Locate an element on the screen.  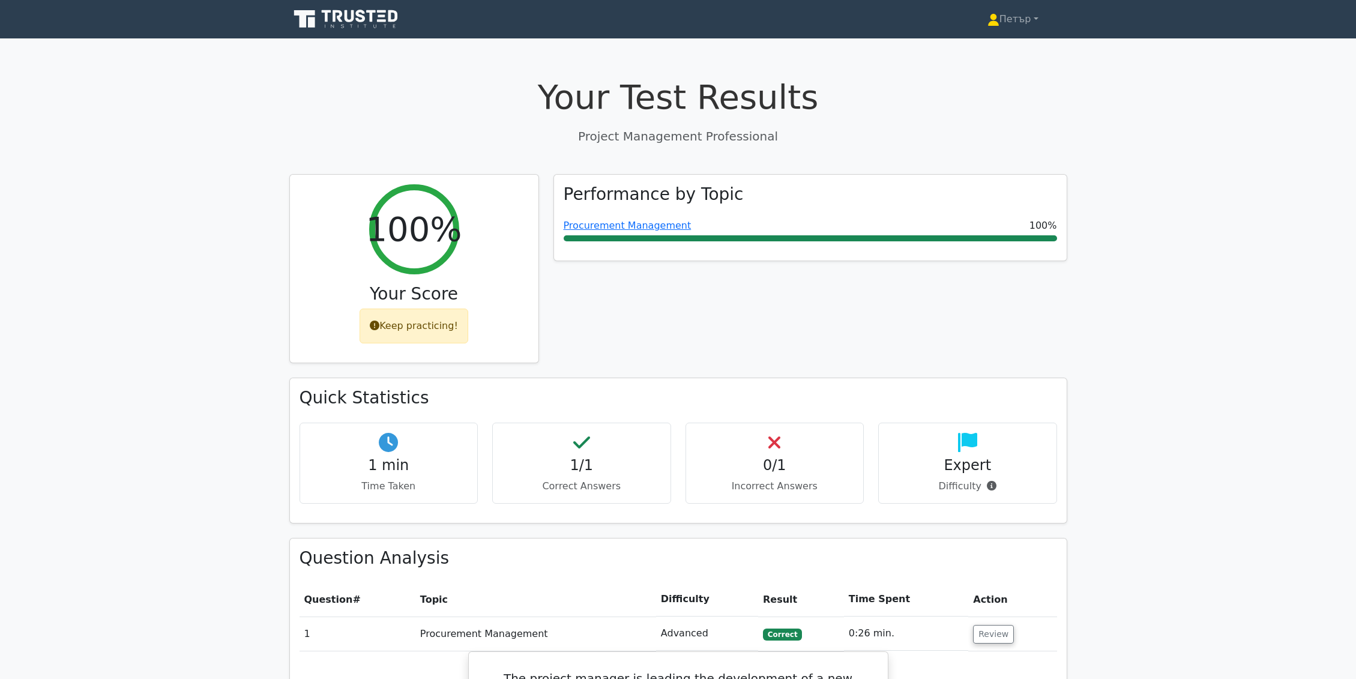
p: Project Management Professional is located at coordinates (678, 136).